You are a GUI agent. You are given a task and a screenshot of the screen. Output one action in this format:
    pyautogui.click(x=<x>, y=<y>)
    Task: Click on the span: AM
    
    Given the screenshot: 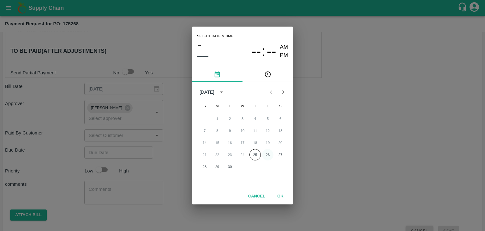 What is the action you would take?
    pyautogui.click(x=284, y=47)
    